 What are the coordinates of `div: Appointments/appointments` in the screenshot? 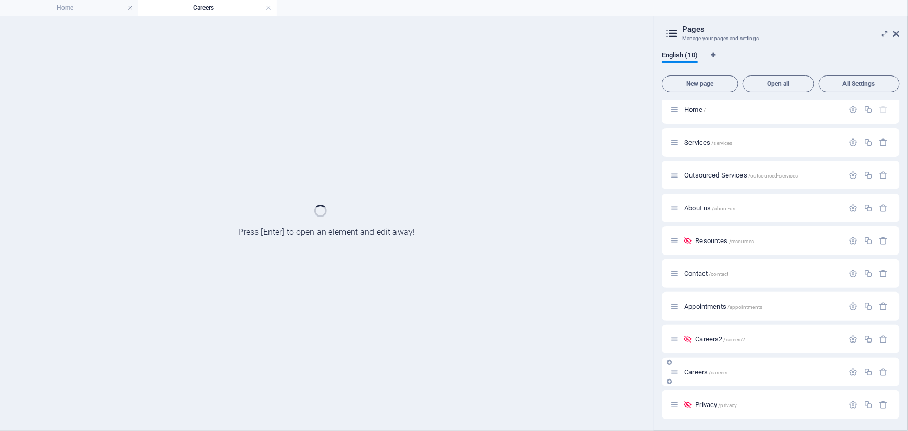 It's located at (762, 306).